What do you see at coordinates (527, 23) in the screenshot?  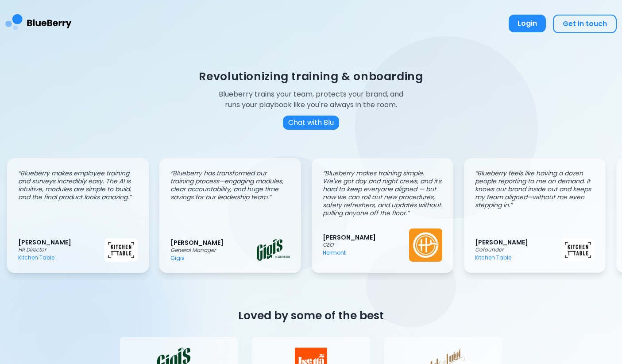 I see `button: Login` at bounding box center [527, 23].